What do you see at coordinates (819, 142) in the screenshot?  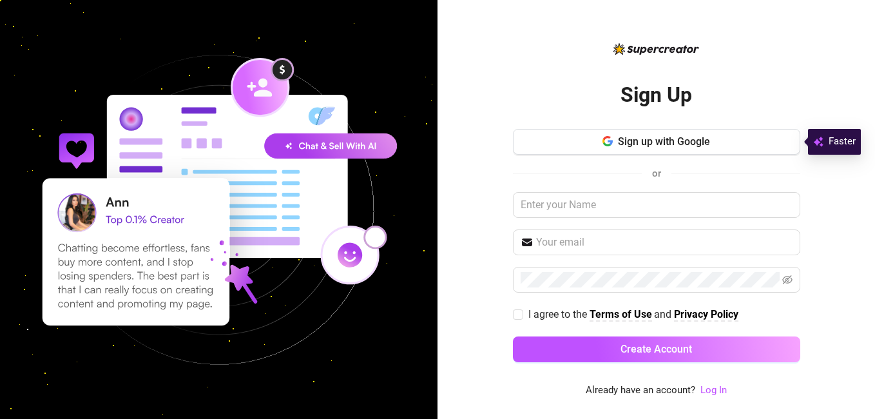 I see `img: svg%3e` at bounding box center [819, 142].